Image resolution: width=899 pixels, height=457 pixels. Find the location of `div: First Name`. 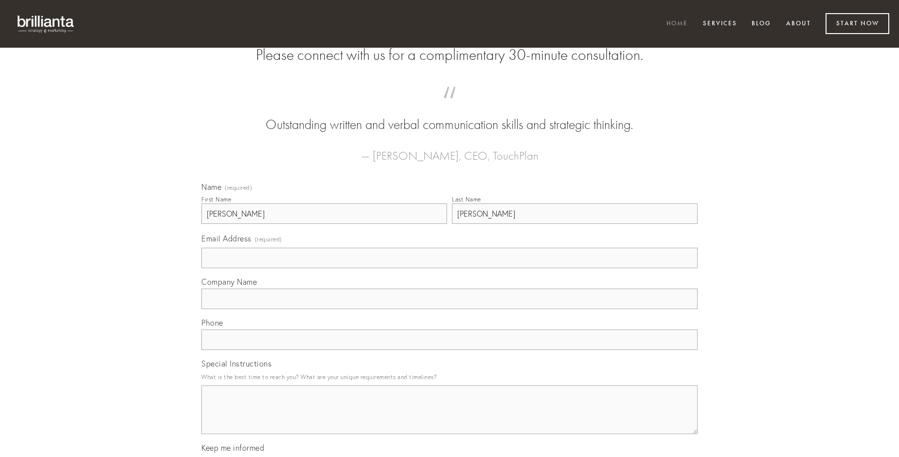

div: First Name is located at coordinates (216, 199).